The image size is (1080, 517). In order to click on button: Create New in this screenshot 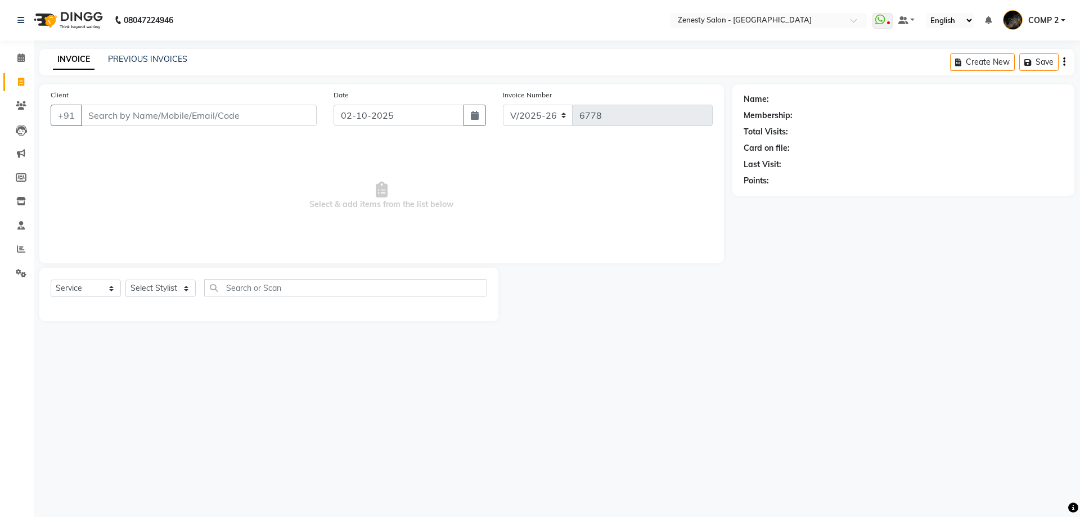, I will do `click(982, 62)`.